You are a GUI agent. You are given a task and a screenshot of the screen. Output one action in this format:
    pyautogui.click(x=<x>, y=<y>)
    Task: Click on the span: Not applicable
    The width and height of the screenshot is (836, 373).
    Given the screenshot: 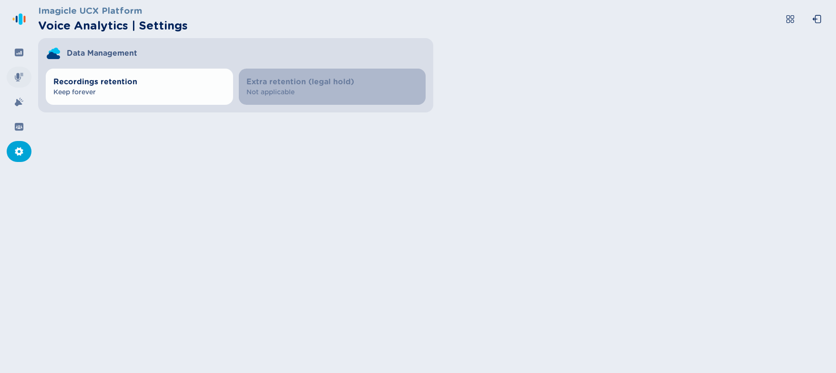 What is the action you would take?
    pyautogui.click(x=332, y=92)
    